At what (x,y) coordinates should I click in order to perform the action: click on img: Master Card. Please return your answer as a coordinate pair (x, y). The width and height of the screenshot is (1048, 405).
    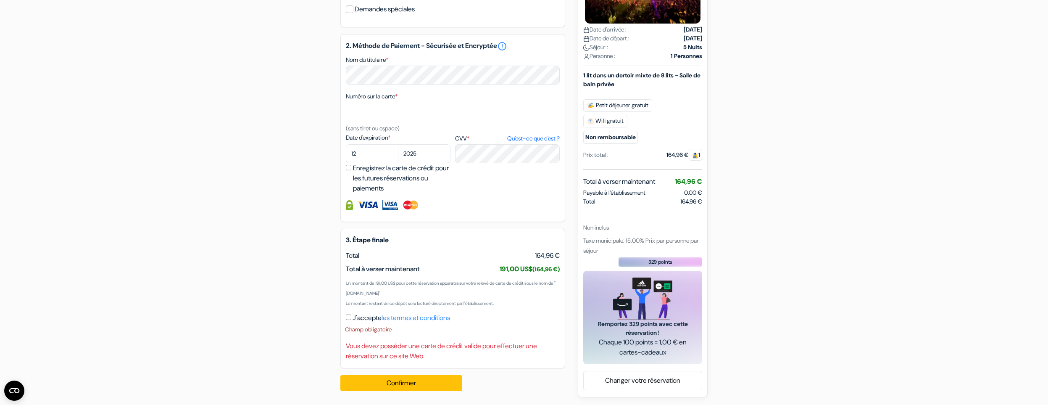
    Looking at the image, I should click on (410, 205).